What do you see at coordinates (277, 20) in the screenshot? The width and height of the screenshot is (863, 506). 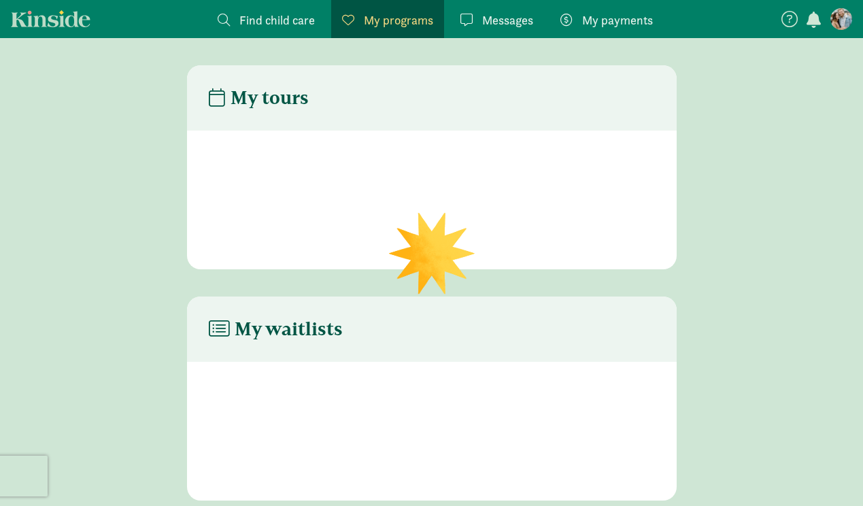 I see `span: Find child care` at bounding box center [277, 20].